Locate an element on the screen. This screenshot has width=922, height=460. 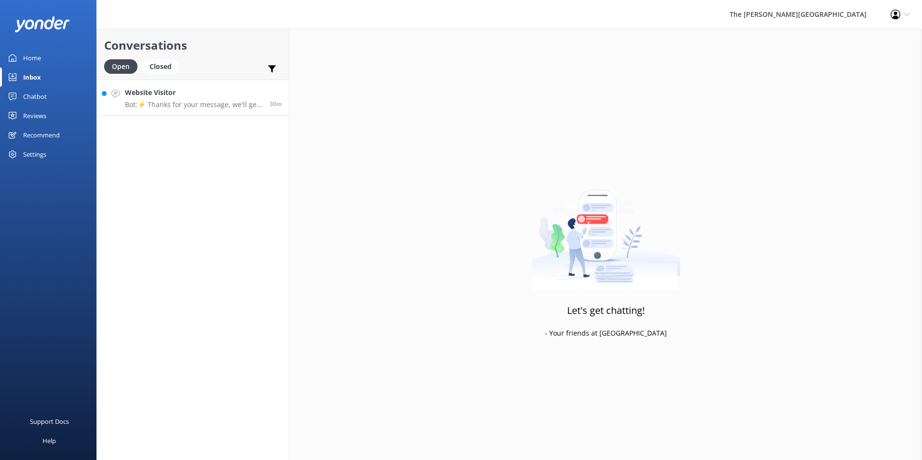
div: Support Docs is located at coordinates (49, 421).